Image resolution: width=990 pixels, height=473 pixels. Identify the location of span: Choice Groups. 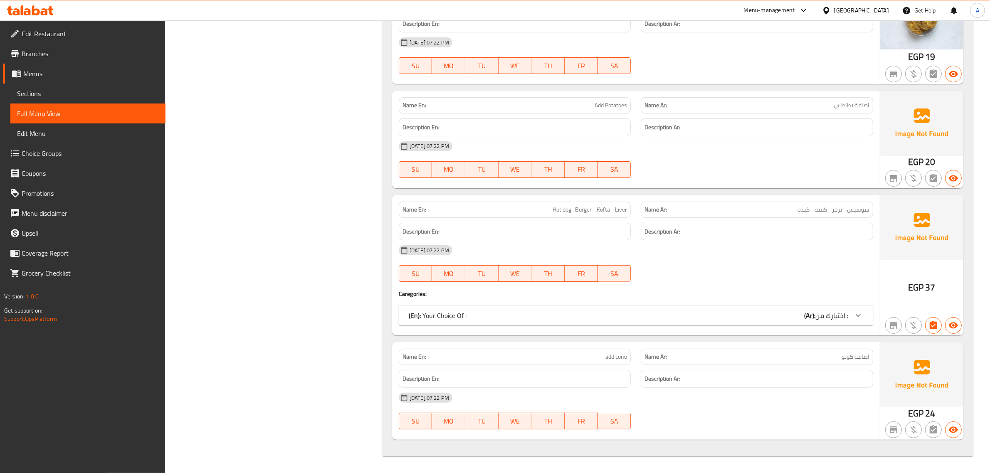
(90, 153).